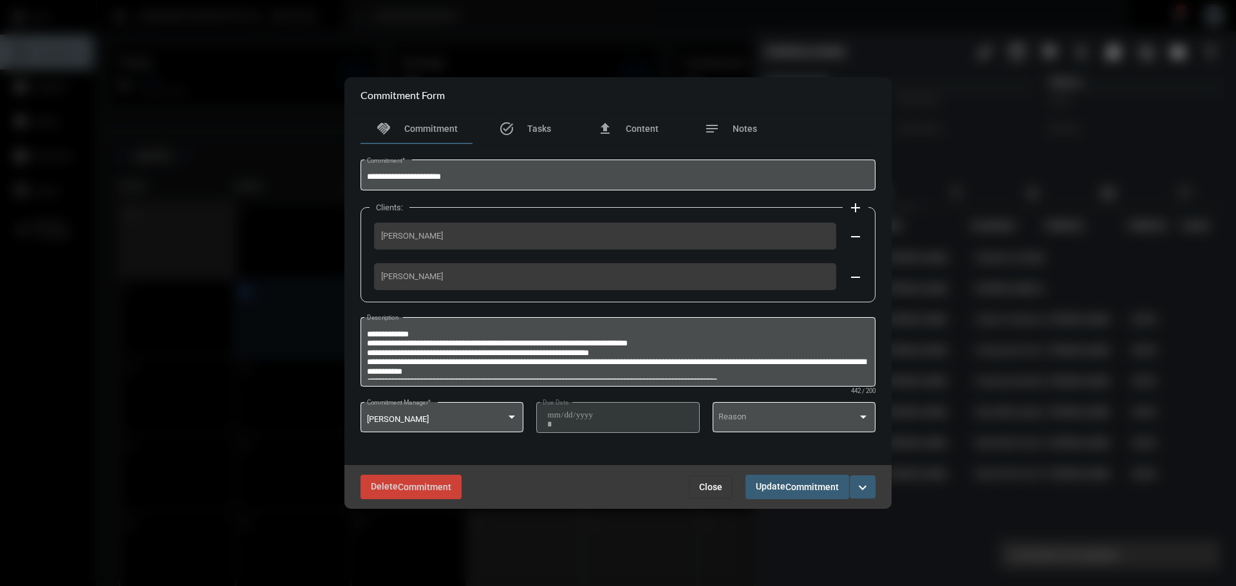  I want to click on mat-icon: task_alt, so click(506, 129).